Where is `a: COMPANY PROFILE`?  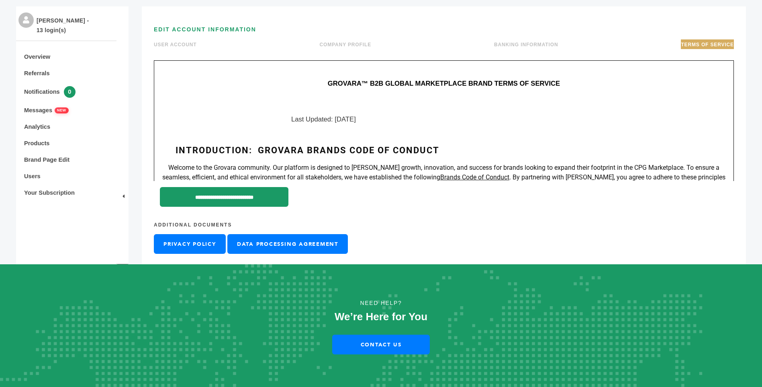
a: COMPANY PROFILE is located at coordinates (346, 45).